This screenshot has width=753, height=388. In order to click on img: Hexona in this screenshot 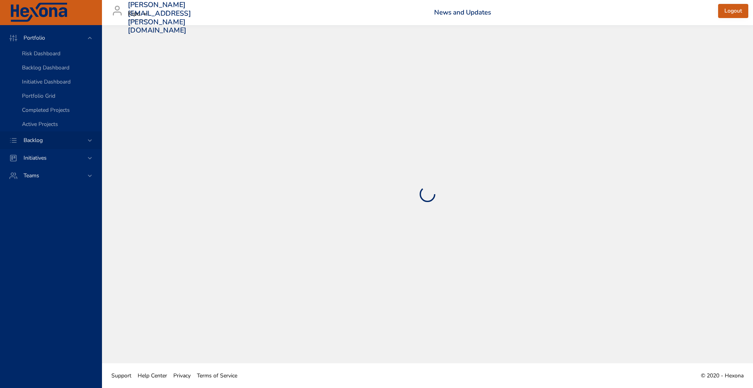, I will do `click(39, 13)`.